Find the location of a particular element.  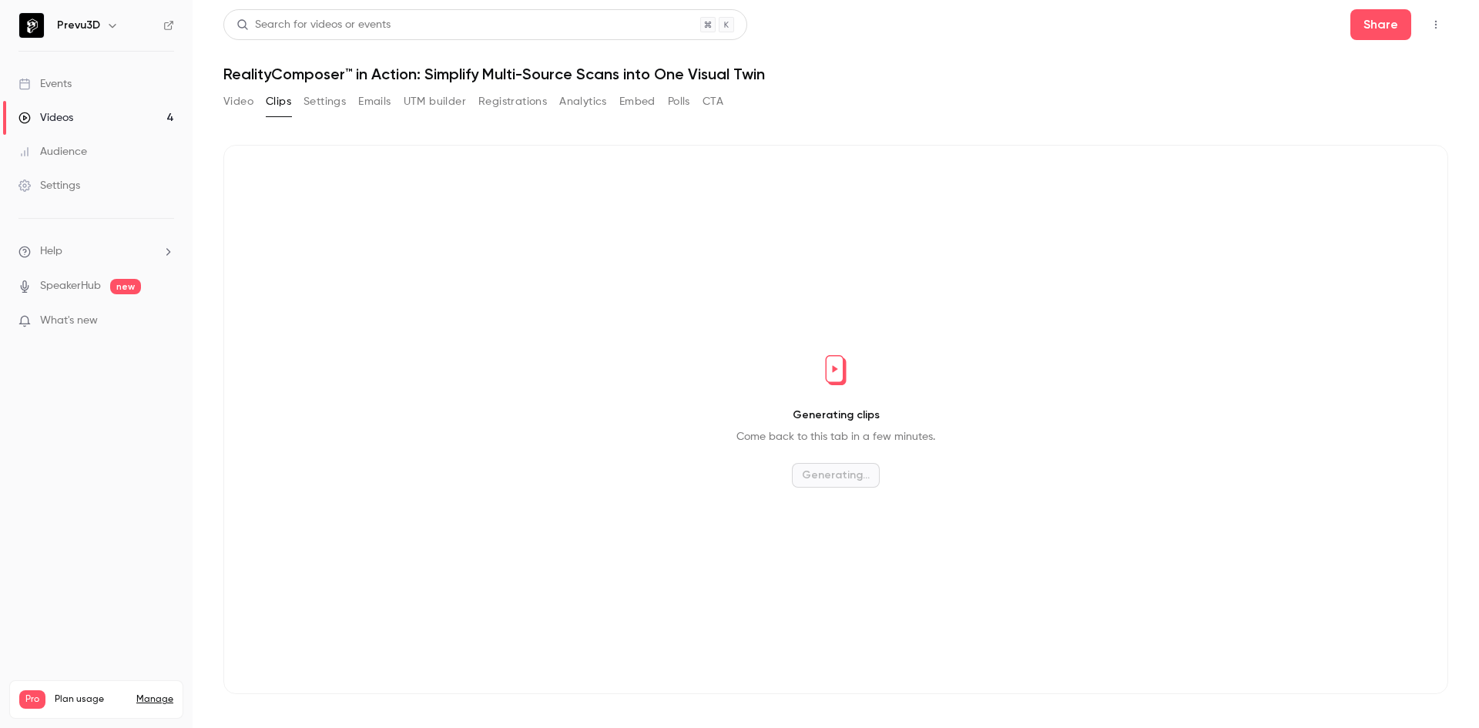

span: Plan usage is located at coordinates (91, 700).